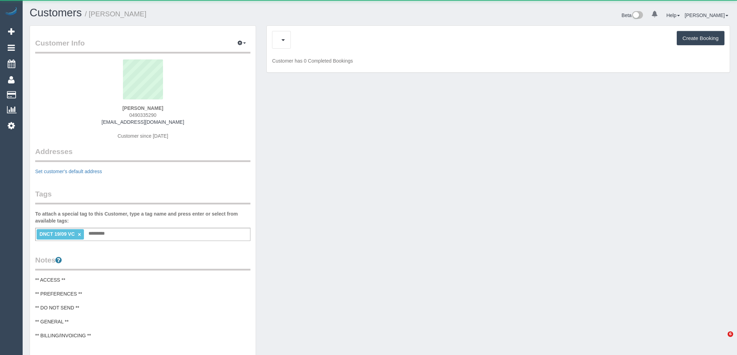 The image size is (737, 355). What do you see at coordinates (143, 263) in the screenshot?
I see `legend: Notes` at bounding box center [143, 263].